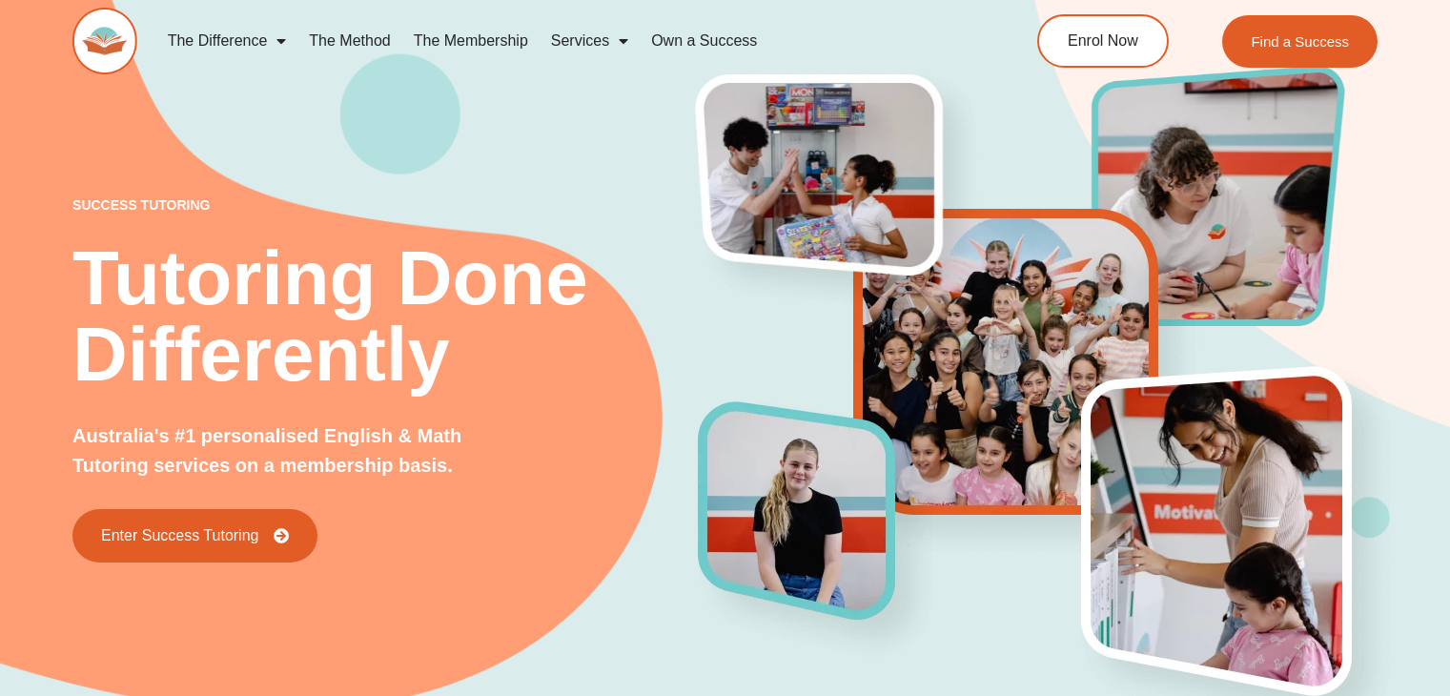 Image resolution: width=1450 pixels, height=696 pixels. I want to click on a: Own a Success, so click(703, 41).